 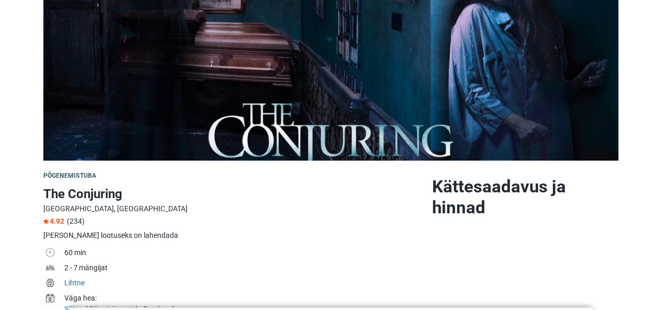 What do you see at coordinates (74, 283) in the screenshot?
I see `a: Lihtne` at bounding box center [74, 283].